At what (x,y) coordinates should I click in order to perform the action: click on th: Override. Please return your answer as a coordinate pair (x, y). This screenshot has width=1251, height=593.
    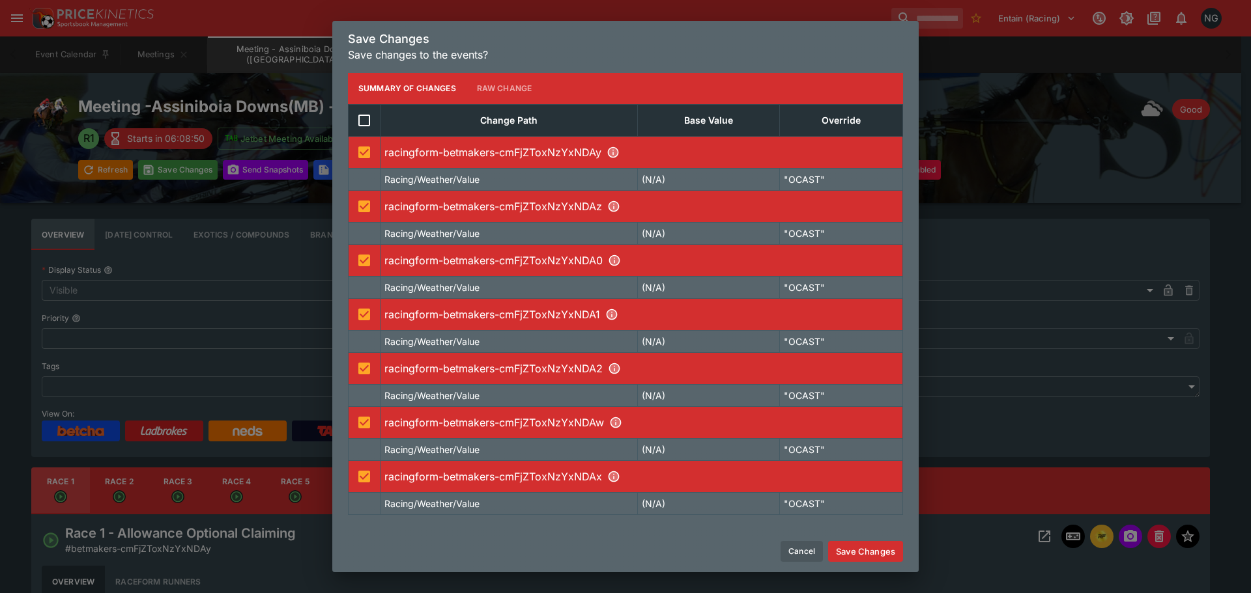
    Looking at the image, I should click on (841, 120).